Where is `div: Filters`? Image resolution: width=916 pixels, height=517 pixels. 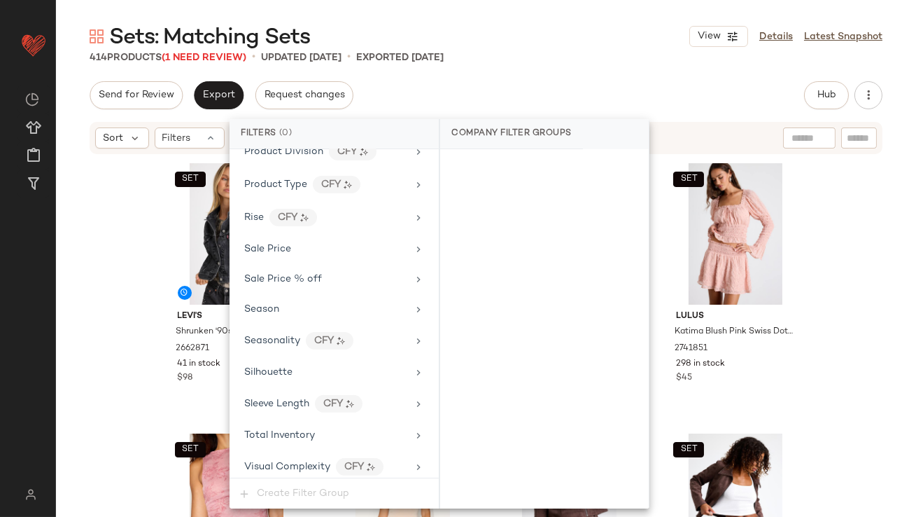
div: Filters is located at coordinates (334, 134).